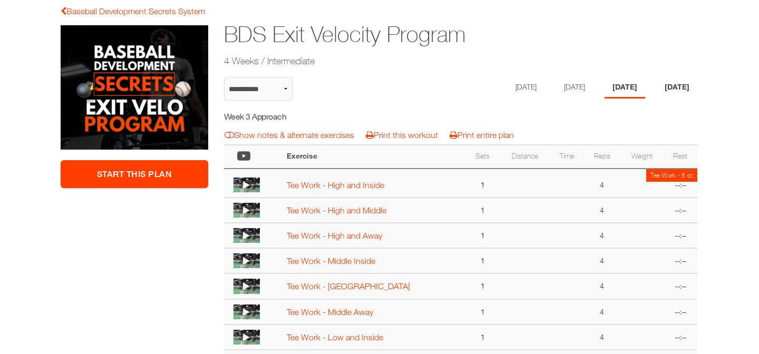  I want to click on th: Time, so click(566, 156).